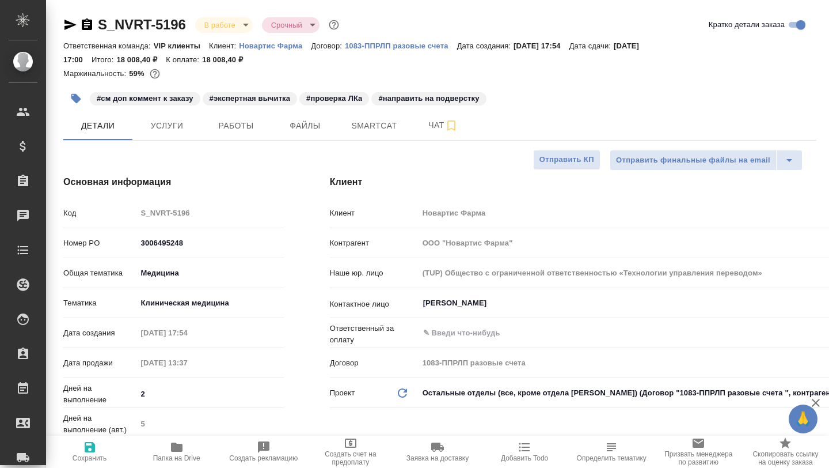  I want to click on span: Определить тематику, so click(612, 458).